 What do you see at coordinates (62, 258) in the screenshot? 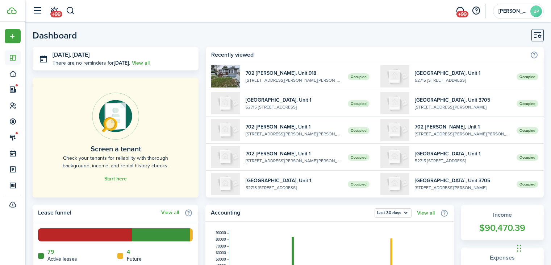
I see `home-widget-title: Active leases` at bounding box center [62, 258].